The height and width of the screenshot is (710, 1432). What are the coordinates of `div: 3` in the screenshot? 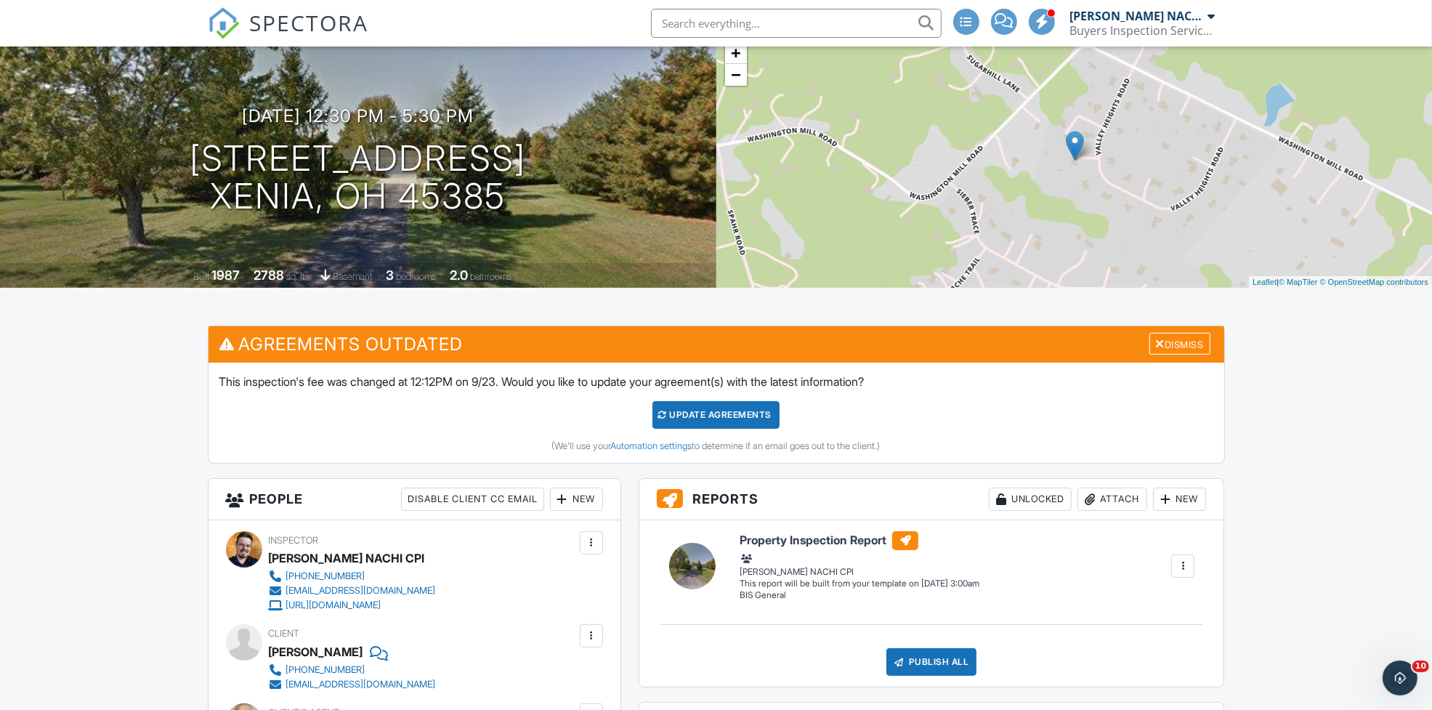 It's located at (389, 275).